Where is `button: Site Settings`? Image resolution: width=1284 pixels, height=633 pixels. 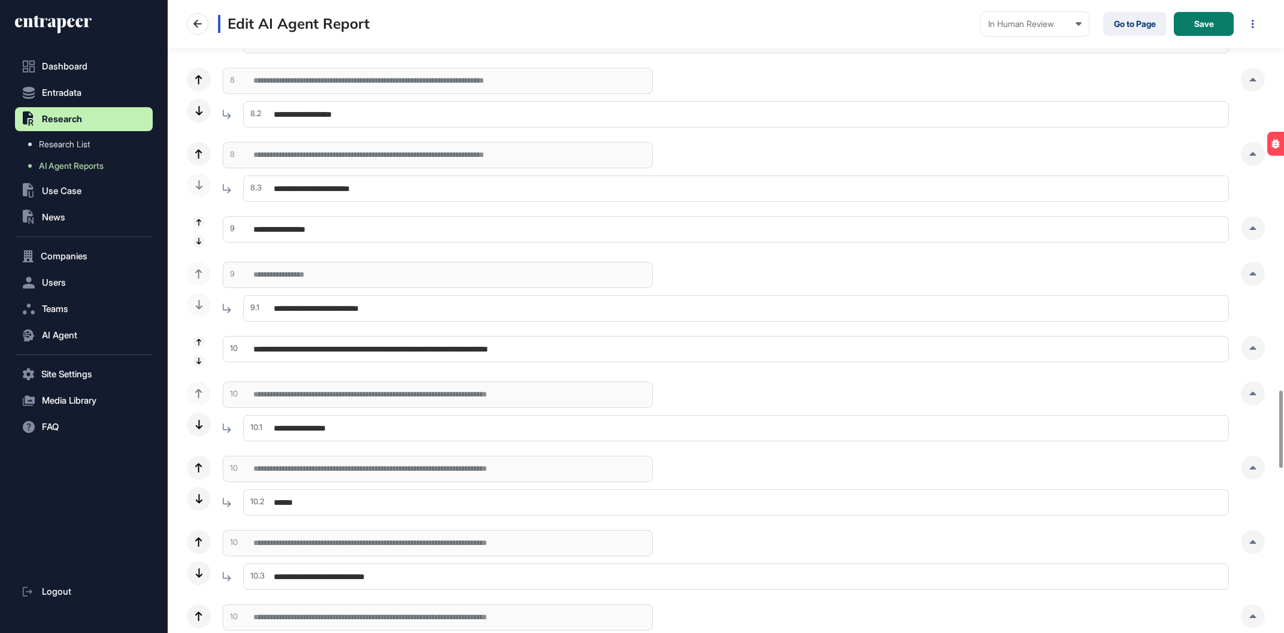 button: Site Settings is located at coordinates (84, 374).